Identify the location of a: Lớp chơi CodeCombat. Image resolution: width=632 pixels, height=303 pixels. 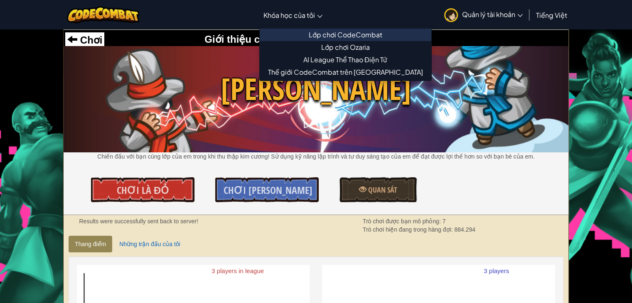
(345, 35).